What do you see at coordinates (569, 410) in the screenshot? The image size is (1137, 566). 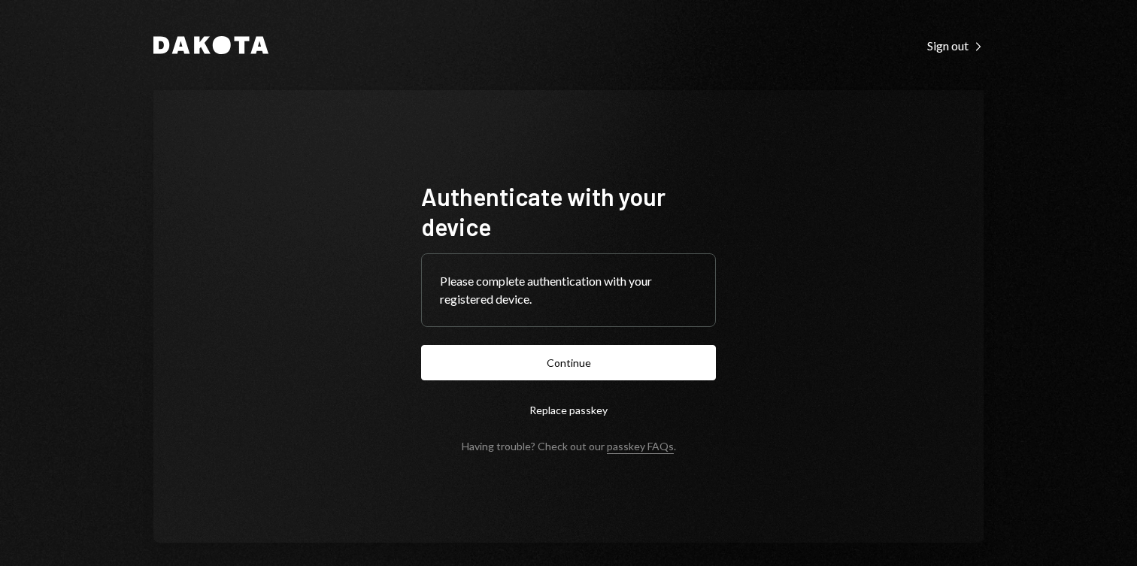 I see `button: Replace passkey` at bounding box center [569, 410].